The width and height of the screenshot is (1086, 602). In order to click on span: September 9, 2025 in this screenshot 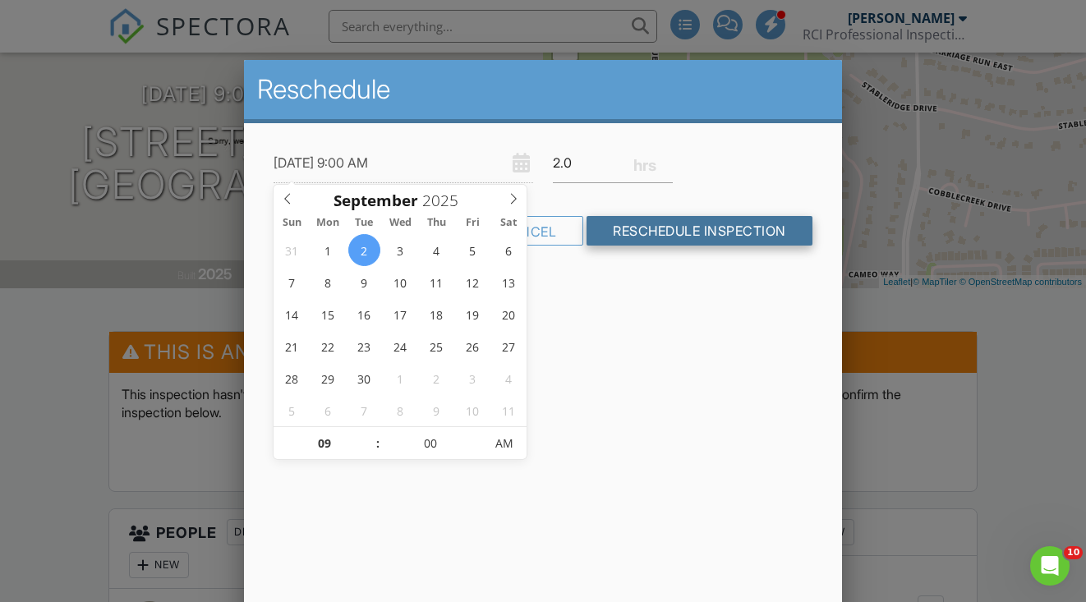, I will do `click(364, 282)`.